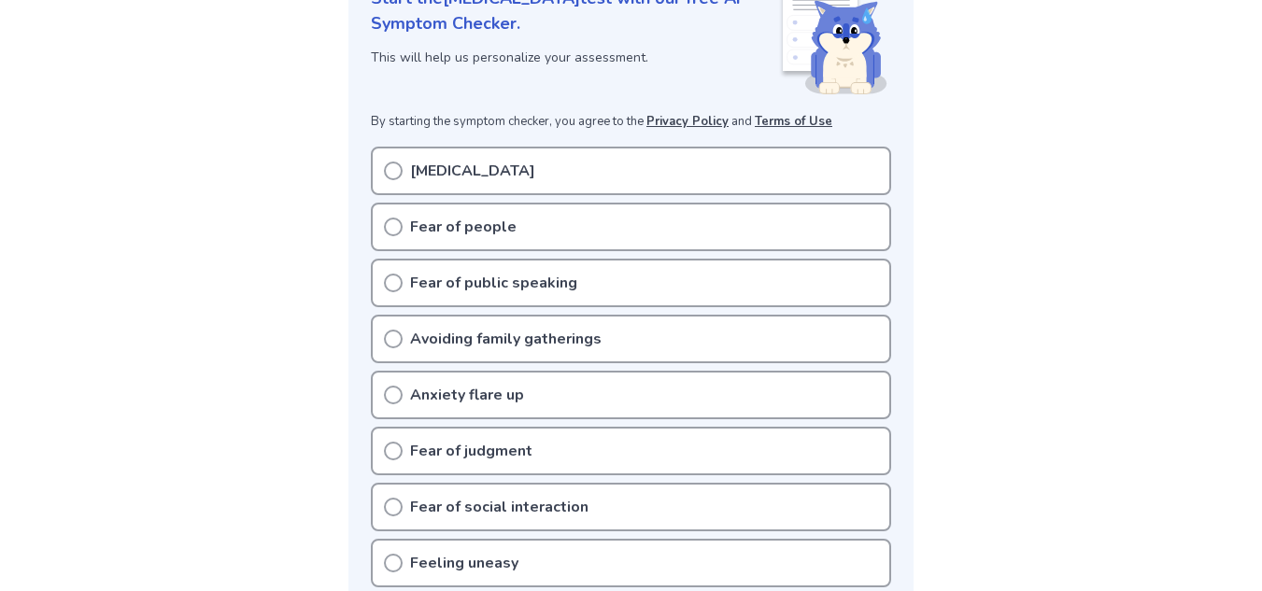 Image resolution: width=1262 pixels, height=591 pixels. What do you see at coordinates (471, 451) in the screenshot?
I see `p: Fear of judgment` at bounding box center [471, 451].